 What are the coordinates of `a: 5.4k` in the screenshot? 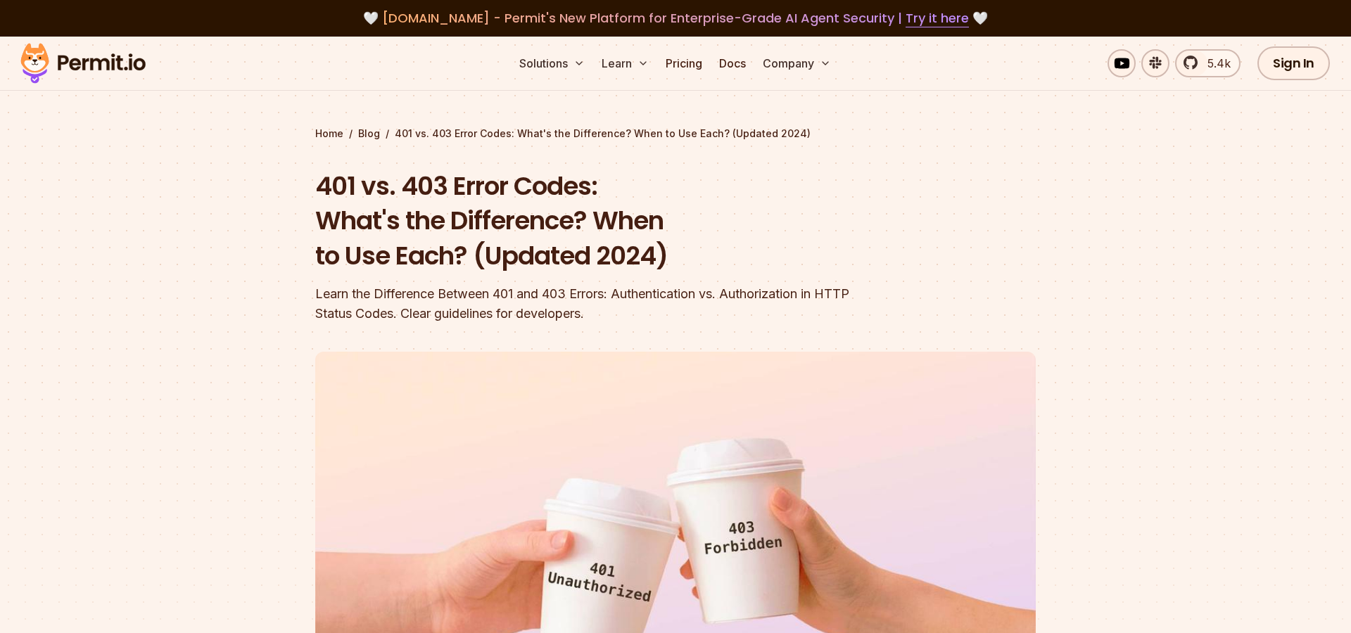 It's located at (1207, 63).